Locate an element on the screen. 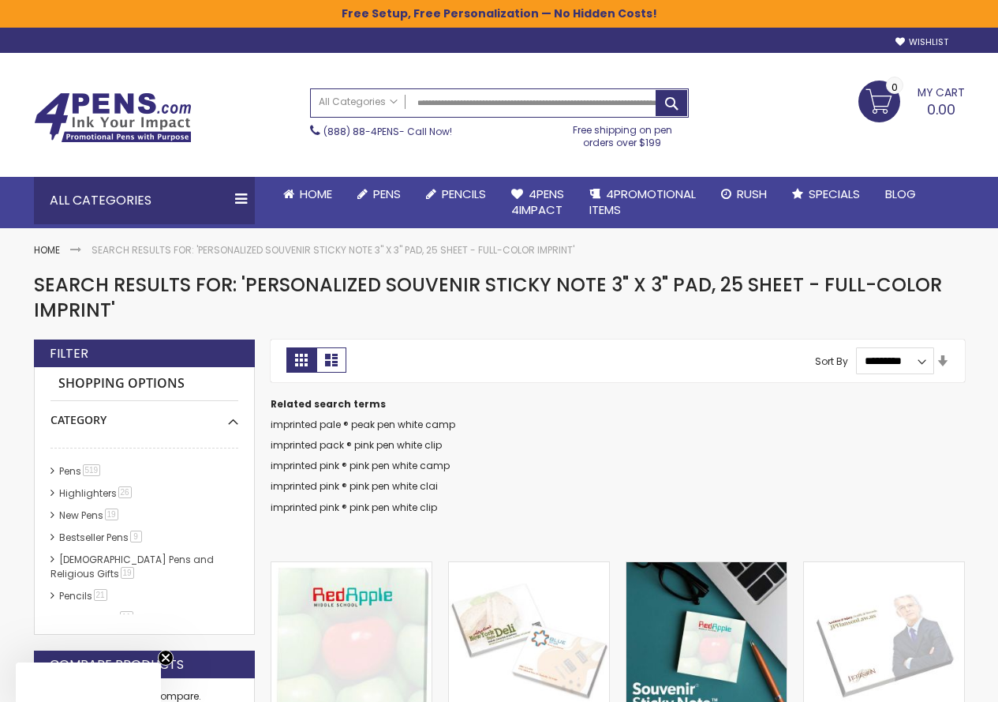 The image size is (998, 702). span: Search results for: 'Personalized Souvenir Sticky Note 3" x 3" Pad, 25 sheet - Full-Color Imprint' is located at coordinates (488, 297).